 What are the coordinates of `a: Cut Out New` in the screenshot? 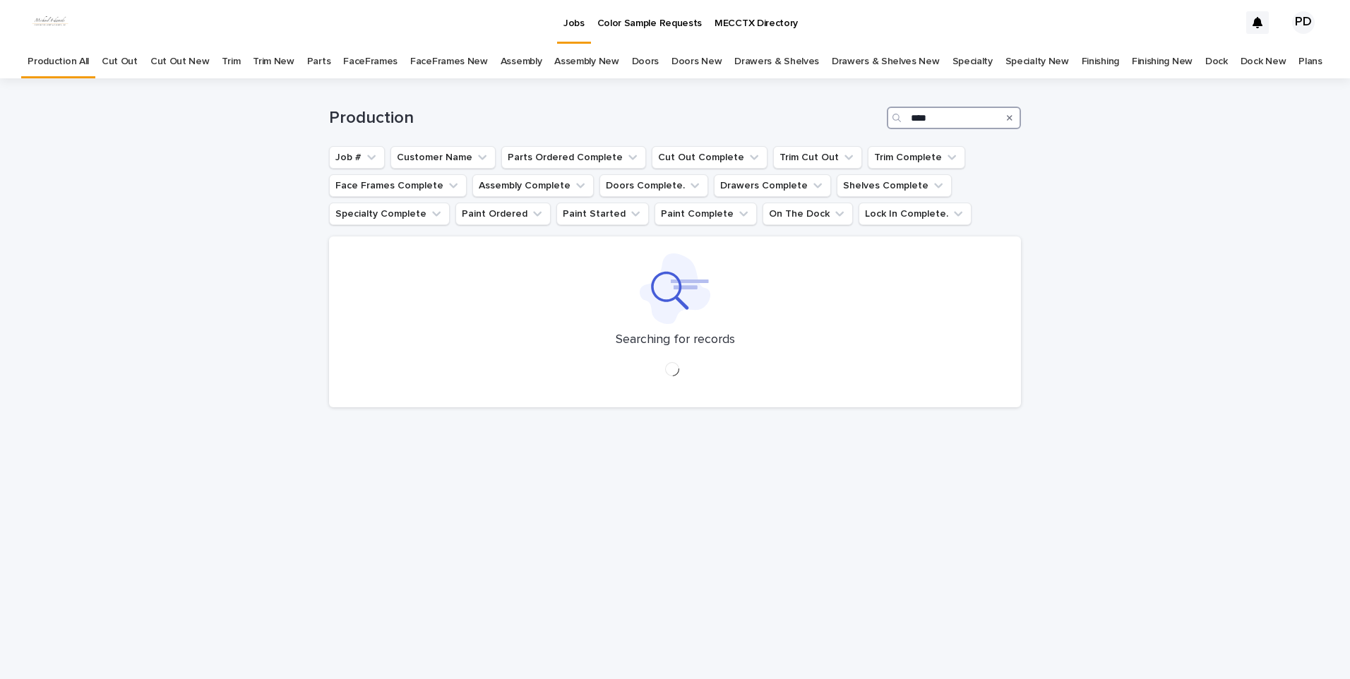 It's located at (180, 61).